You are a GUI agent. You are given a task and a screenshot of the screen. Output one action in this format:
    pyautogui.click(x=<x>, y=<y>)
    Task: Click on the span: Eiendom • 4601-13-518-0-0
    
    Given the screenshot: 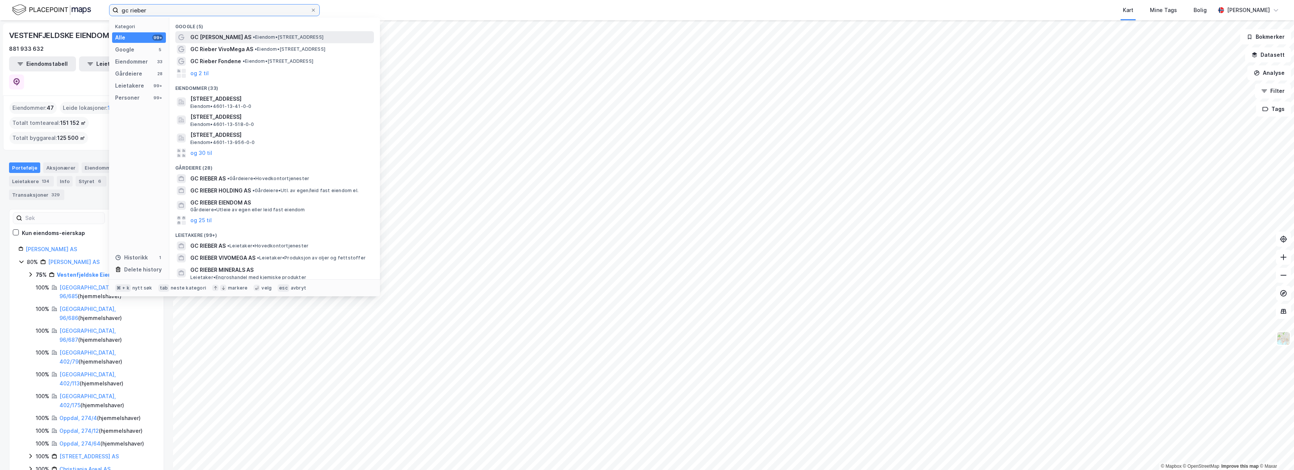 What is the action you would take?
    pyautogui.click(x=222, y=125)
    